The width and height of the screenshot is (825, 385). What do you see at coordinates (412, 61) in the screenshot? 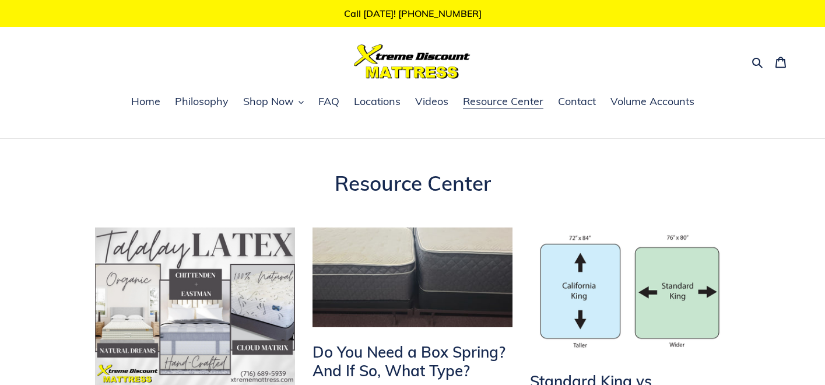
I see `img: Xtreme Discount Mattress` at bounding box center [412, 61].